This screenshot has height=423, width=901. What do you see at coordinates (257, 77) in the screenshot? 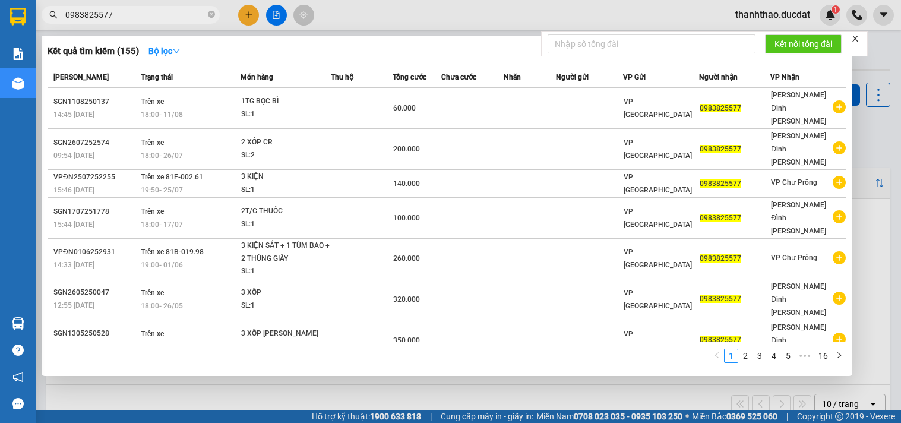
I see `span: Món hàng` at bounding box center [257, 77].